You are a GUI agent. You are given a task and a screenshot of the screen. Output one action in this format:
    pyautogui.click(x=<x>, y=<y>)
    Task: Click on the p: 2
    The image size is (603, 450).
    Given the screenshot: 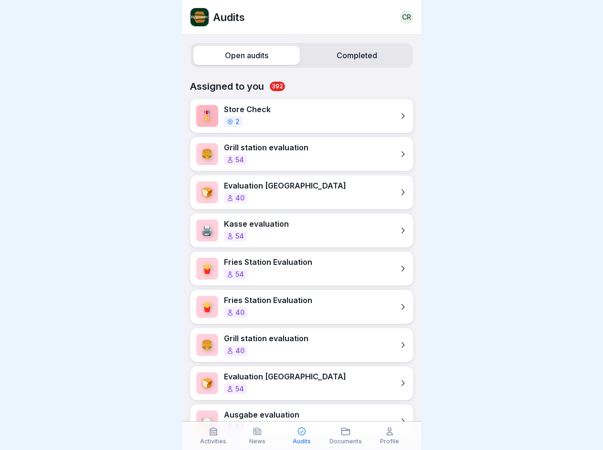 What is the action you would take?
    pyautogui.click(x=237, y=122)
    